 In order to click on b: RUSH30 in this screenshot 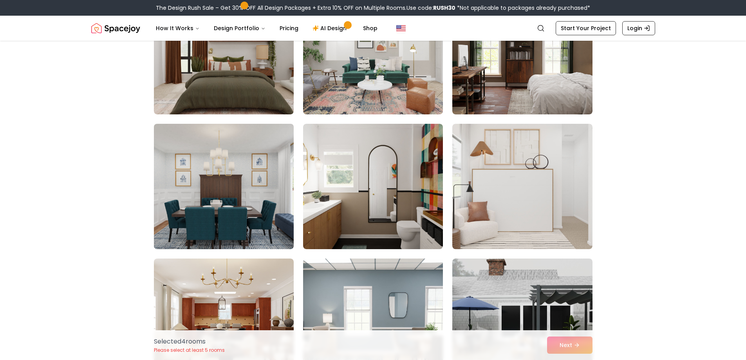, I will do `click(444, 8)`.